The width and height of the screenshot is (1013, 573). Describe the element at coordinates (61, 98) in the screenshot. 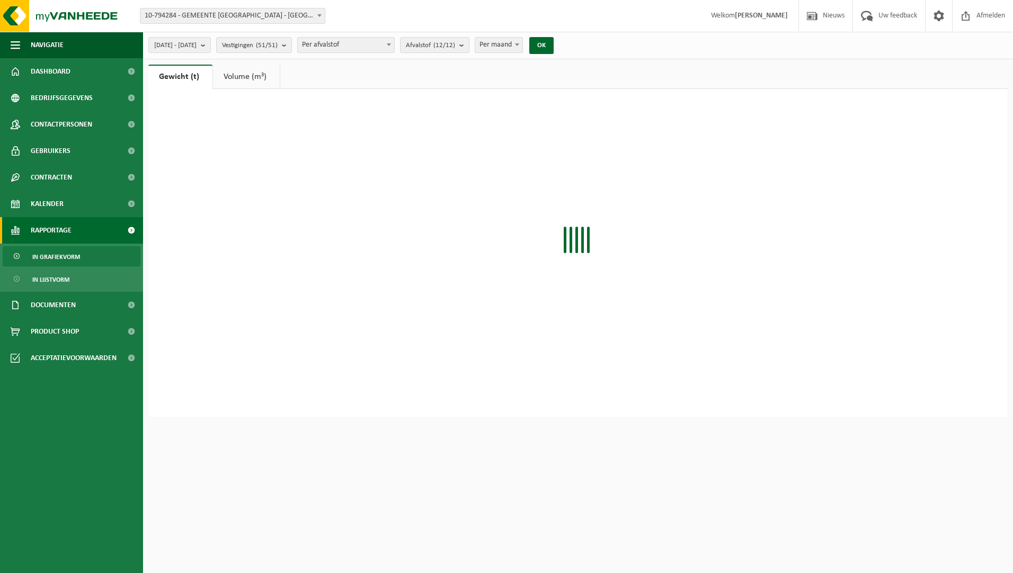

I see `span: Bedrijfsgegevens` at that location.